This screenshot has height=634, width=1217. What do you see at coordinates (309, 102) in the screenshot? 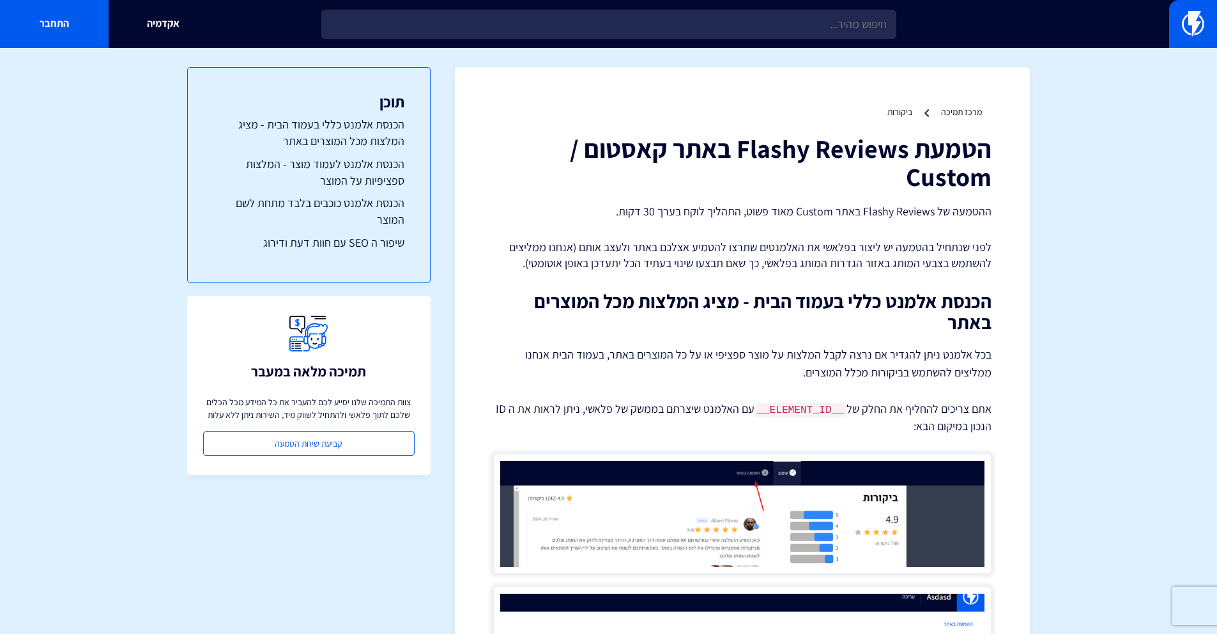
I see `h3: תוכן` at bounding box center [309, 102].